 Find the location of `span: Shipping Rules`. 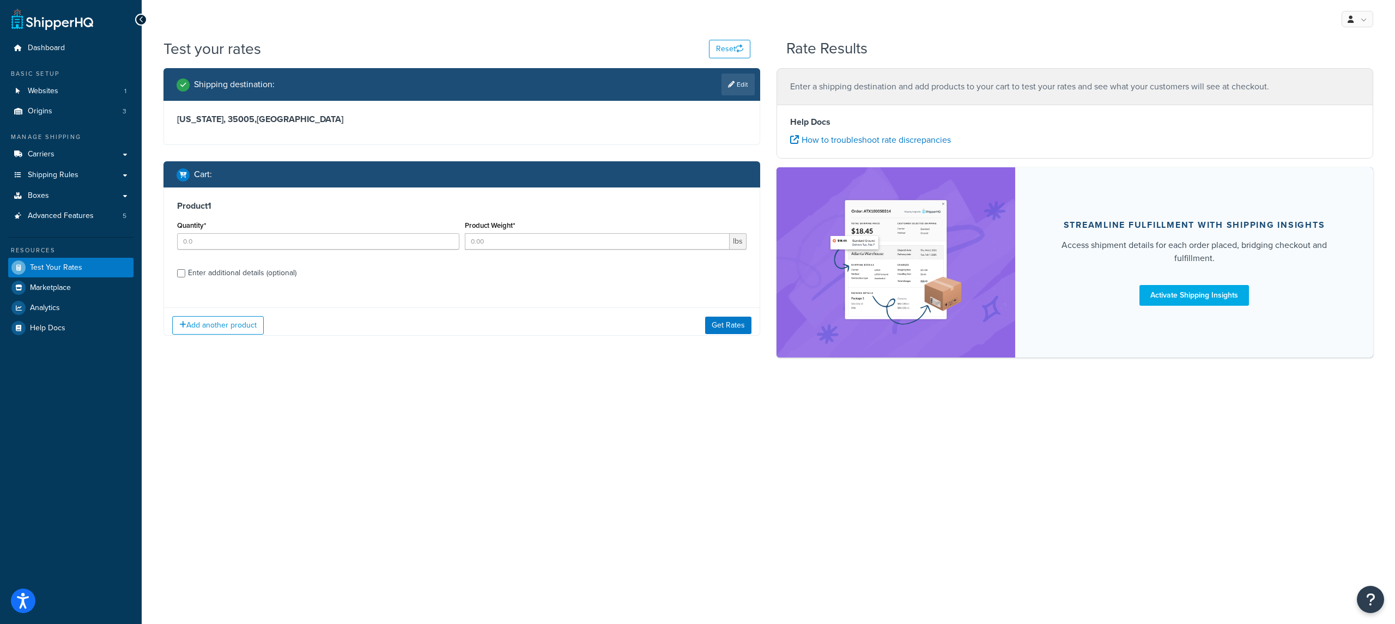

span: Shipping Rules is located at coordinates (53, 175).